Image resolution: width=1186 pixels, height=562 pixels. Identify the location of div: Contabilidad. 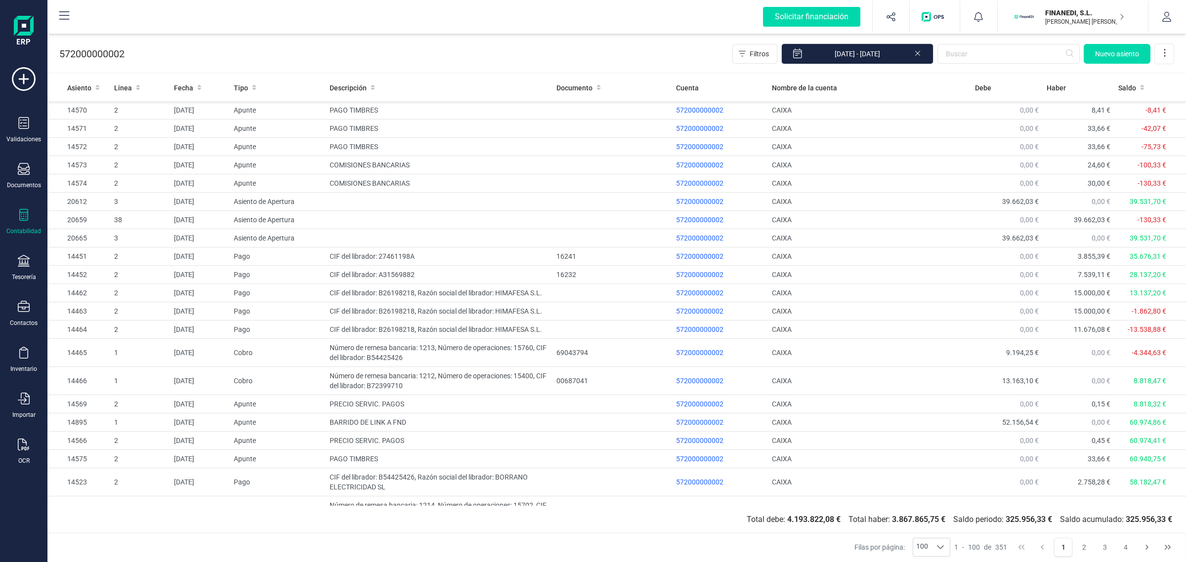
(24, 231).